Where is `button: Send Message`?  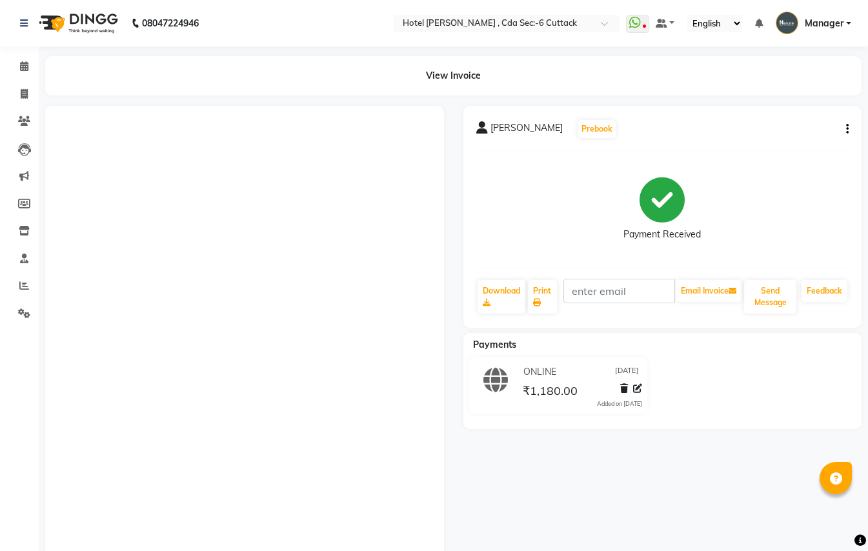
button: Send Message is located at coordinates (770, 297).